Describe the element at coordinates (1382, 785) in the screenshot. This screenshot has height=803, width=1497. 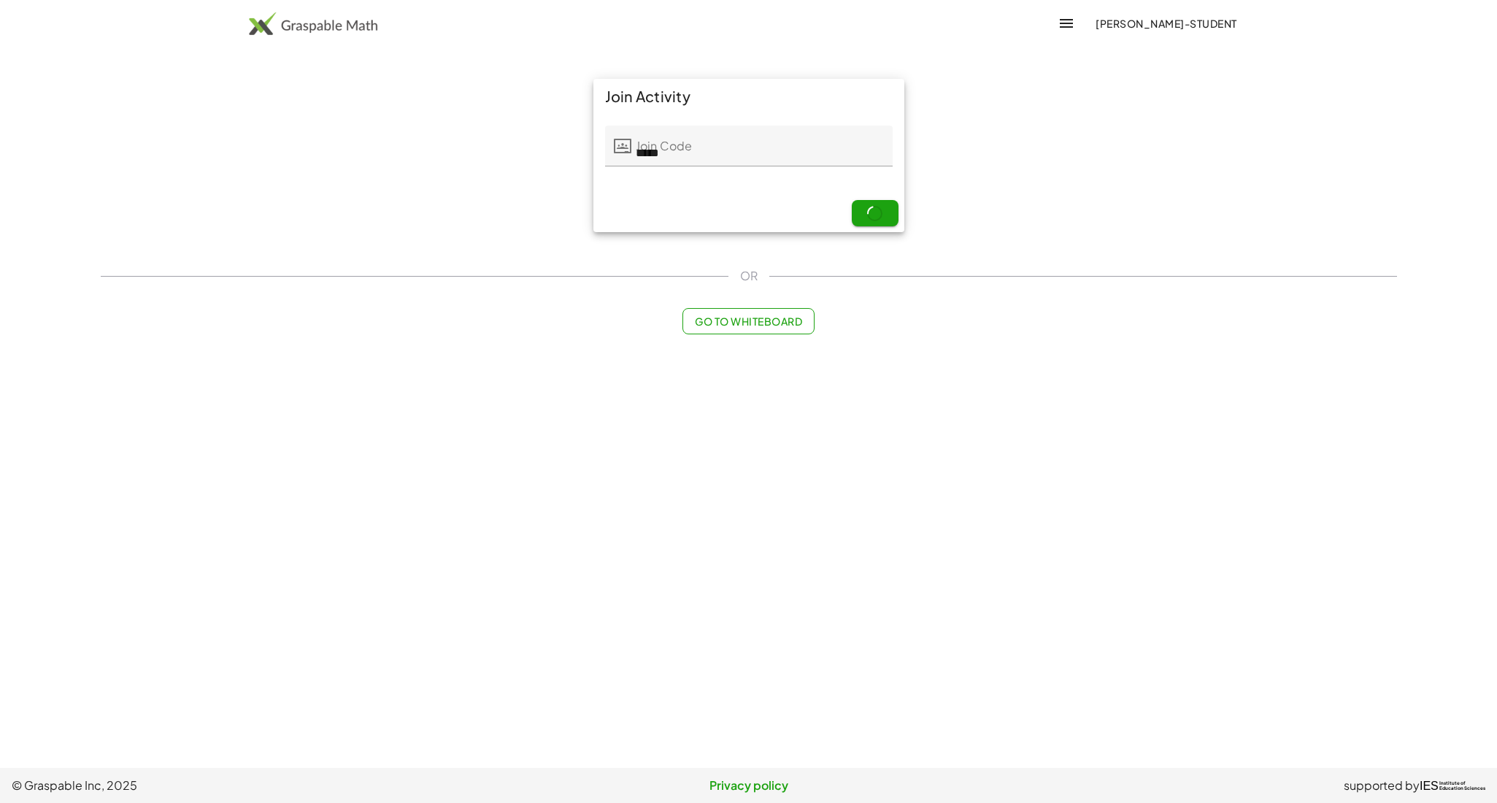
I see `span: supported by` at that location.